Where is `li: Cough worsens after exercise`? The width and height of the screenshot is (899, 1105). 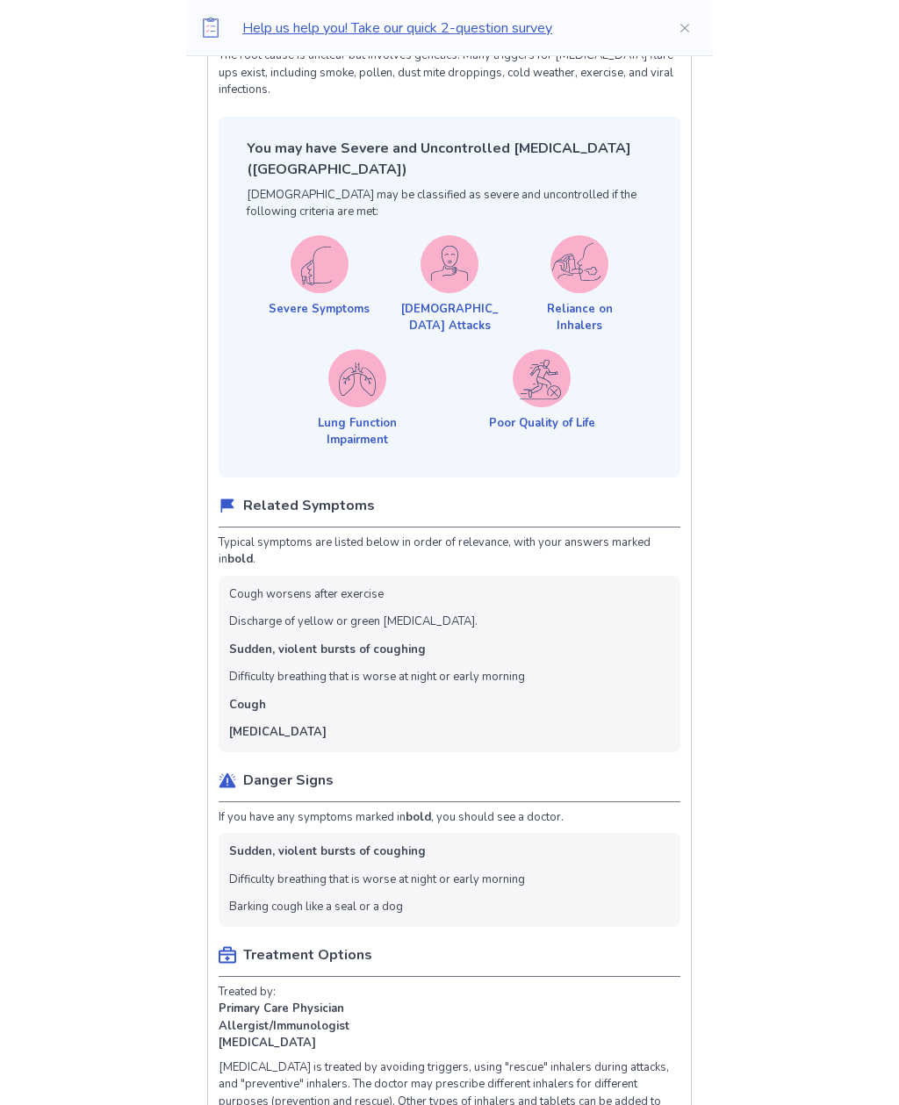 li: Cough worsens after exercise is located at coordinates (306, 595).